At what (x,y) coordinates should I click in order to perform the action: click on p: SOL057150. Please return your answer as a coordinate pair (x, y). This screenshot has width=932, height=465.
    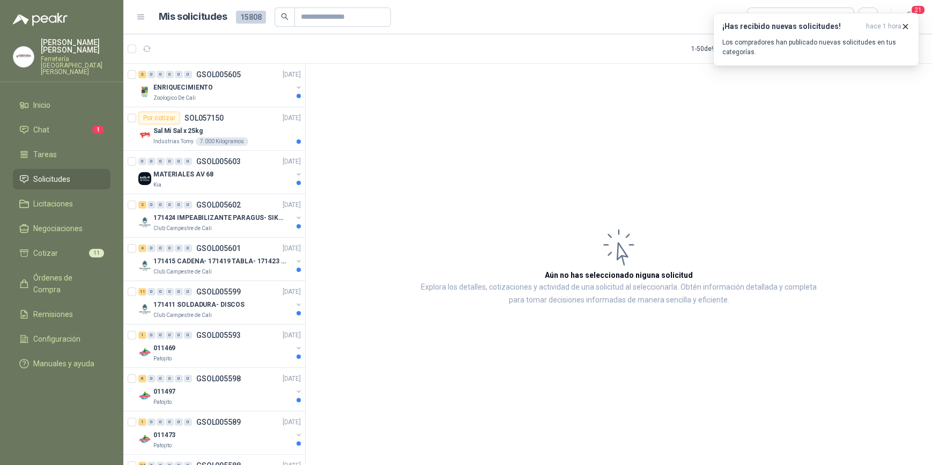
    Looking at the image, I should click on (204, 118).